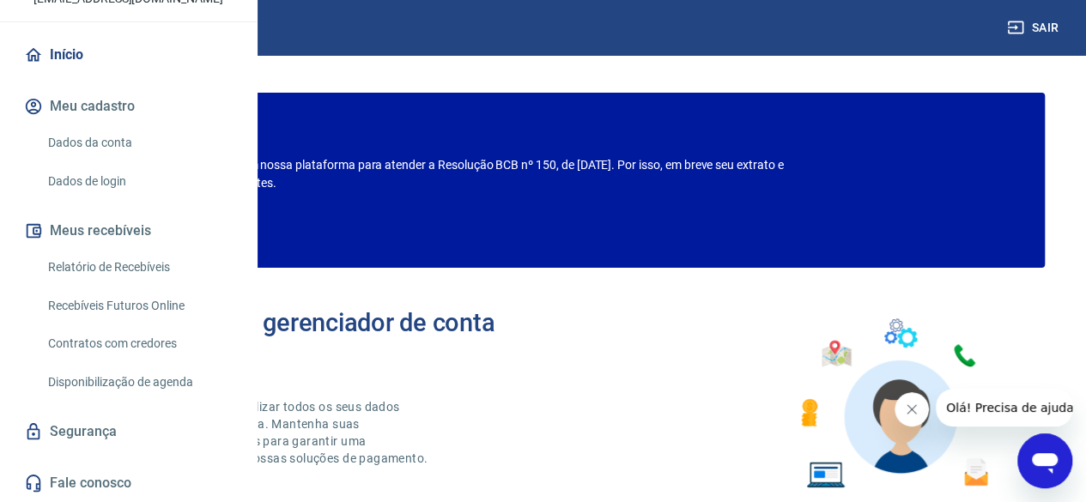 The image size is (1086, 502). I want to click on button: Meus recebíveis, so click(128, 231).